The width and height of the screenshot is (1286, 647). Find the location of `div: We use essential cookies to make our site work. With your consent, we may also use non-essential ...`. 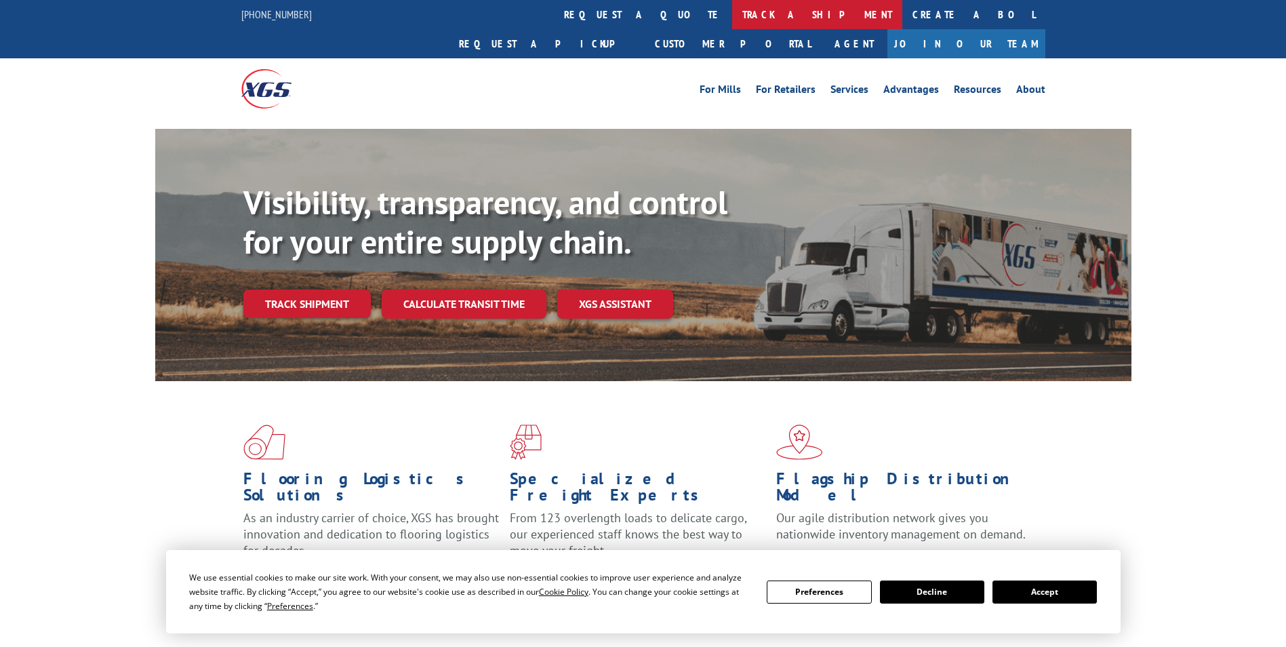

div: We use essential cookies to make our site work. With your consent, we may also use non-essential ... is located at coordinates (470, 591).